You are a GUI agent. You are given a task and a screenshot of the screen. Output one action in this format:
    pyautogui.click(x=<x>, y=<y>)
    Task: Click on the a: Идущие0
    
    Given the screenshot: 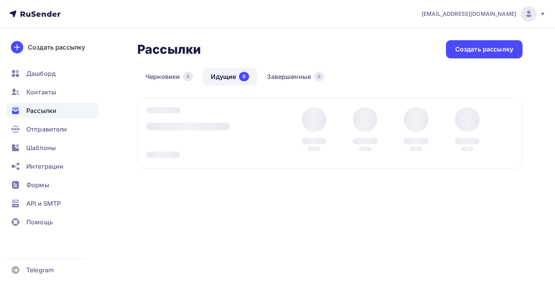 What is the action you would take?
    pyautogui.click(x=230, y=77)
    